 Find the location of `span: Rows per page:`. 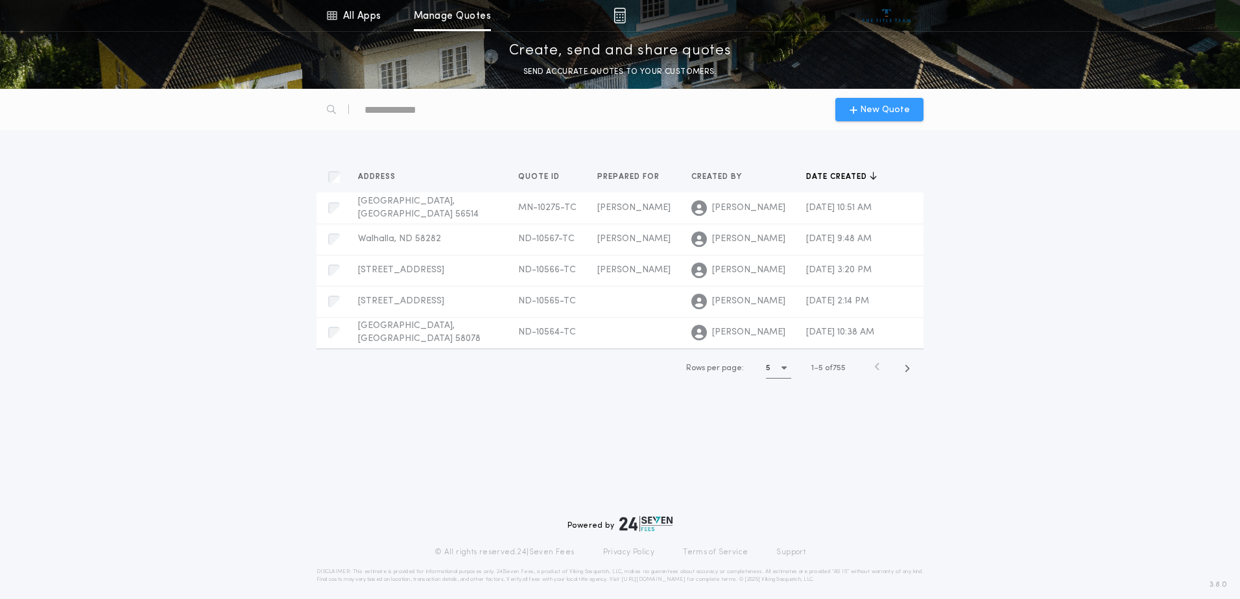

span: Rows per page: is located at coordinates (715, 368).